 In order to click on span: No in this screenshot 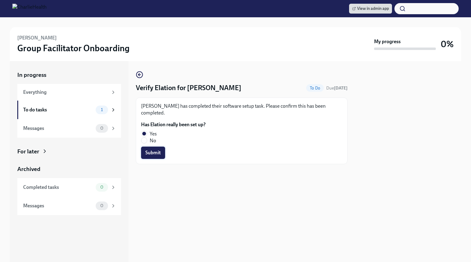, I will do `click(153, 141)`.